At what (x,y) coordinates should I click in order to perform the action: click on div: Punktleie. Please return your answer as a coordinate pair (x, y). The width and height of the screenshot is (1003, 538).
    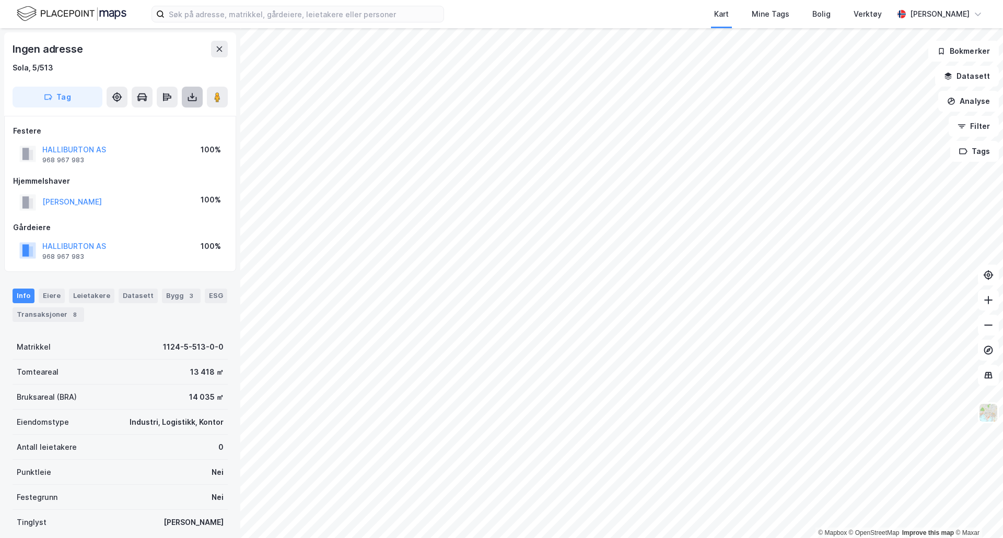
    Looking at the image, I should click on (34, 473).